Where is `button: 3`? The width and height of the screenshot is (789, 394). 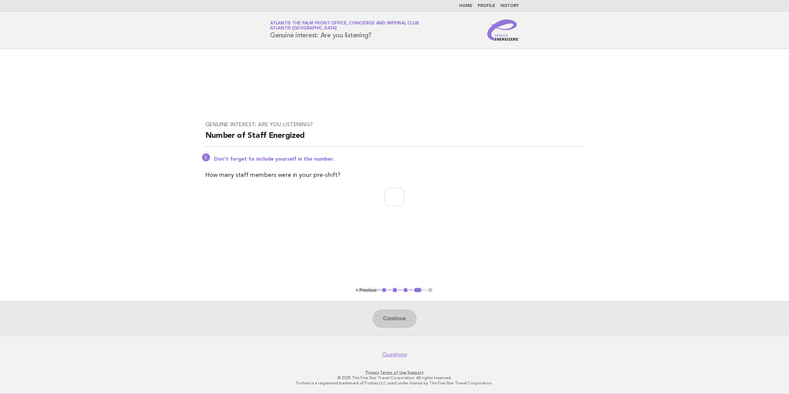 button: 3 is located at coordinates (406, 290).